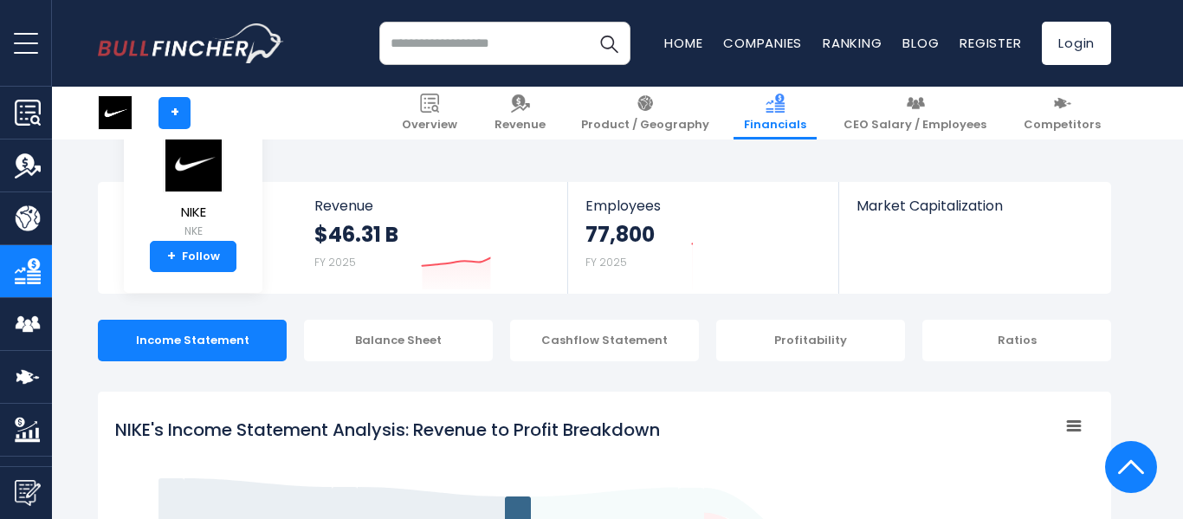  What do you see at coordinates (645, 125) in the screenshot?
I see `span: Product / Geography` at bounding box center [645, 125].